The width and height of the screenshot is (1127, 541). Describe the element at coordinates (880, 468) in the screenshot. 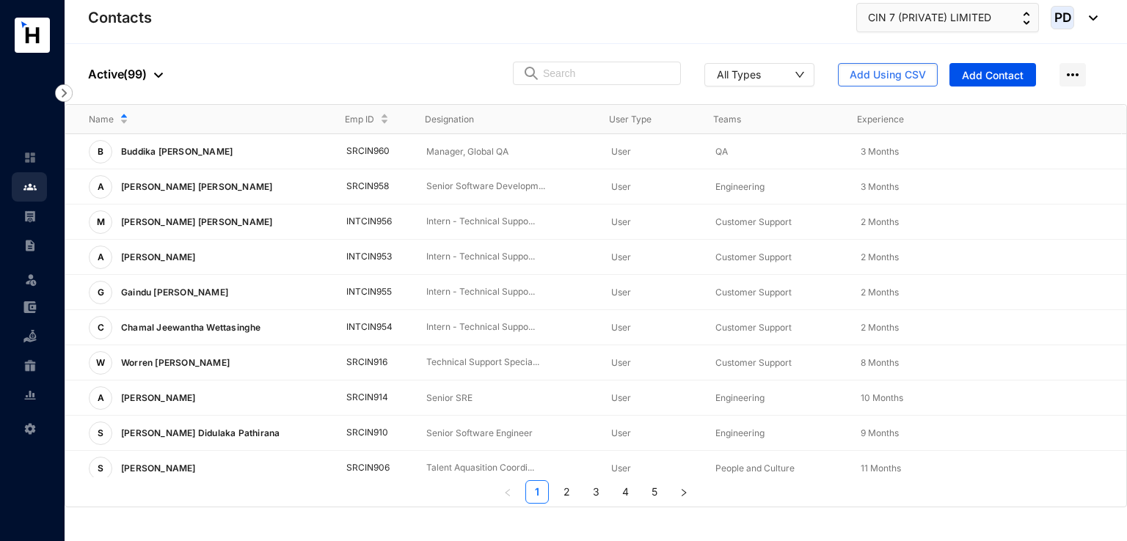

I see `span: 11 Months` at that location.